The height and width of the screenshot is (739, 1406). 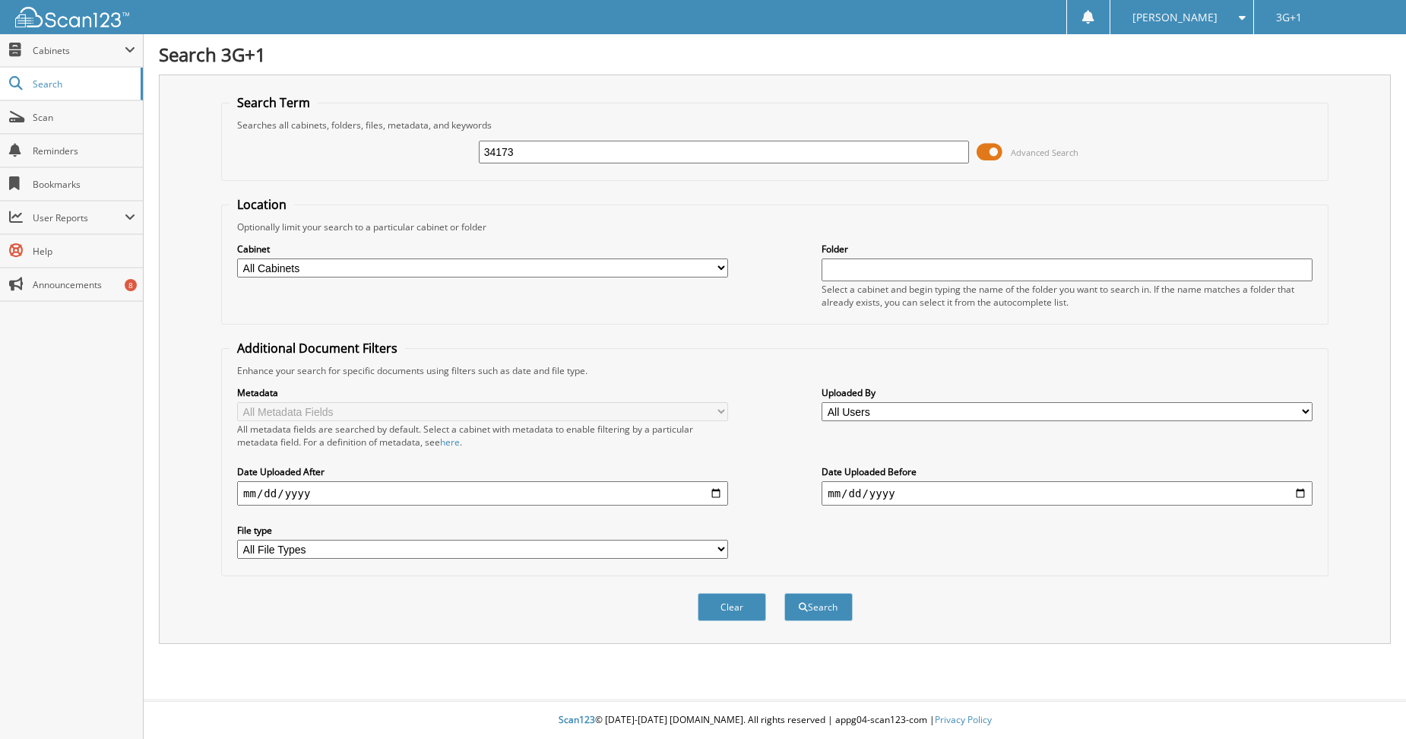 What do you see at coordinates (1067, 392) in the screenshot?
I see `label: Uploaded By` at bounding box center [1067, 392].